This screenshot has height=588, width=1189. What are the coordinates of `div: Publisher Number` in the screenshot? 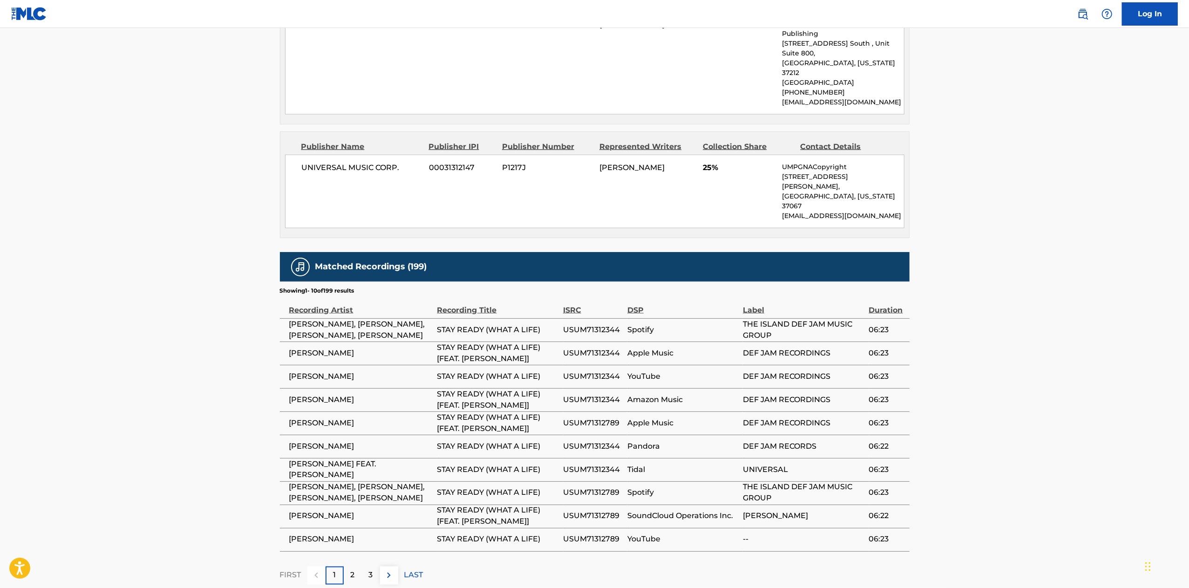 It's located at (547, 147).